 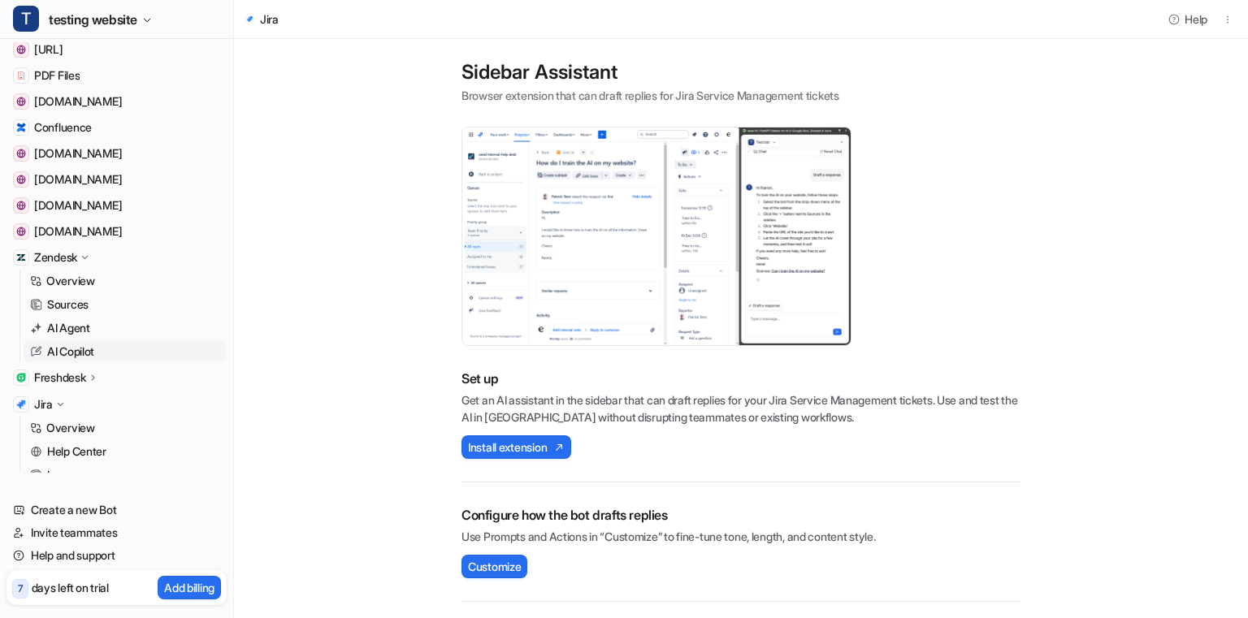 What do you see at coordinates (21, 154) in the screenshot?
I see `img: support.bikesonline.com.au` at bounding box center [21, 154].